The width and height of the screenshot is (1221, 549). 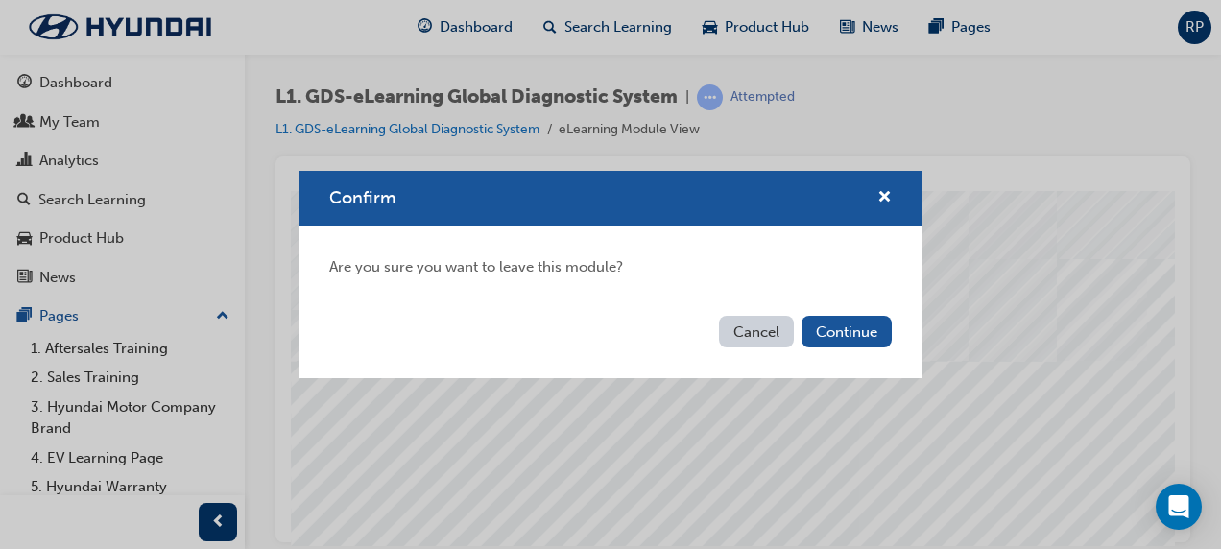 I want to click on div: Are you sure you want to leave this module?, so click(x=611, y=267).